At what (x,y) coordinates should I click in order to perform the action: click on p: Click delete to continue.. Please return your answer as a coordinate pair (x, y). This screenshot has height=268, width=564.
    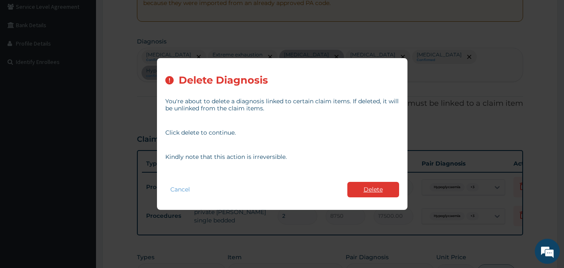
    Looking at the image, I should click on (282, 132).